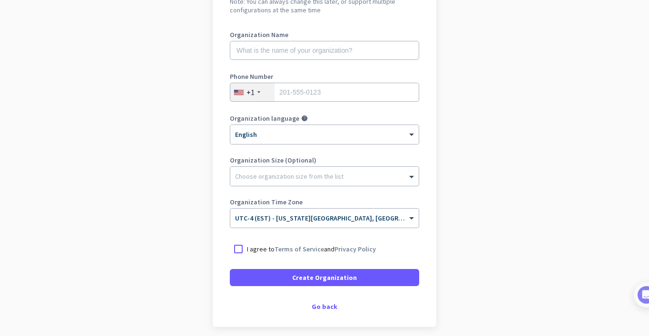 Image resolution: width=649 pixels, height=336 pixels. Describe the element at coordinates (250, 92) in the screenshot. I see `div: +1` at that location.